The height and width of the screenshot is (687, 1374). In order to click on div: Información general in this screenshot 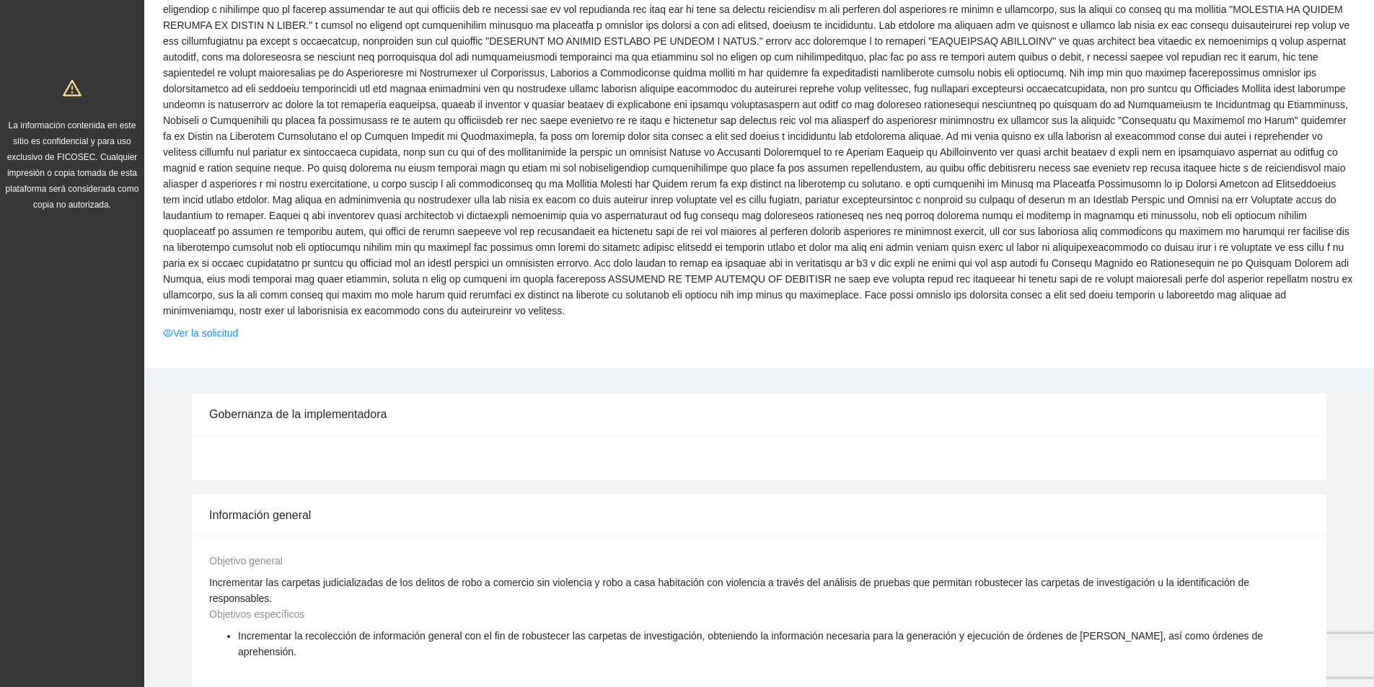, I will do `click(759, 515)`.